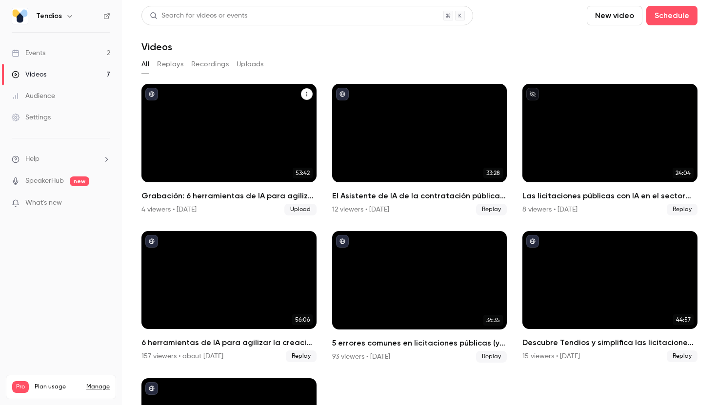 This screenshot has width=717, height=405. Describe the element at coordinates (145, 64) in the screenshot. I see `button: All` at that location.